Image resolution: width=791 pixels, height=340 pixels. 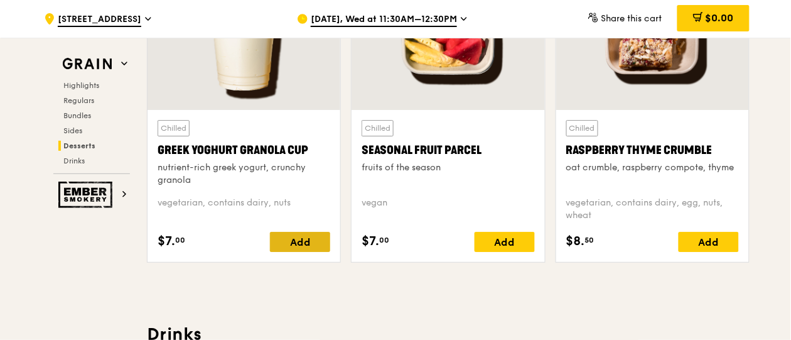 What do you see at coordinates (244, 209) in the screenshot?
I see `div: vegetarian, contains dairy, nuts` at bounding box center [244, 209].